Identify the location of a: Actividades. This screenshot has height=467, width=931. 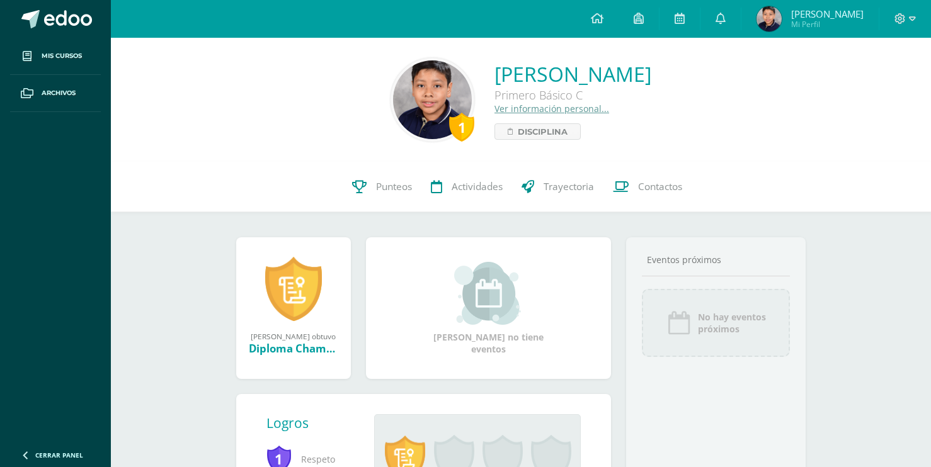
(467, 187).